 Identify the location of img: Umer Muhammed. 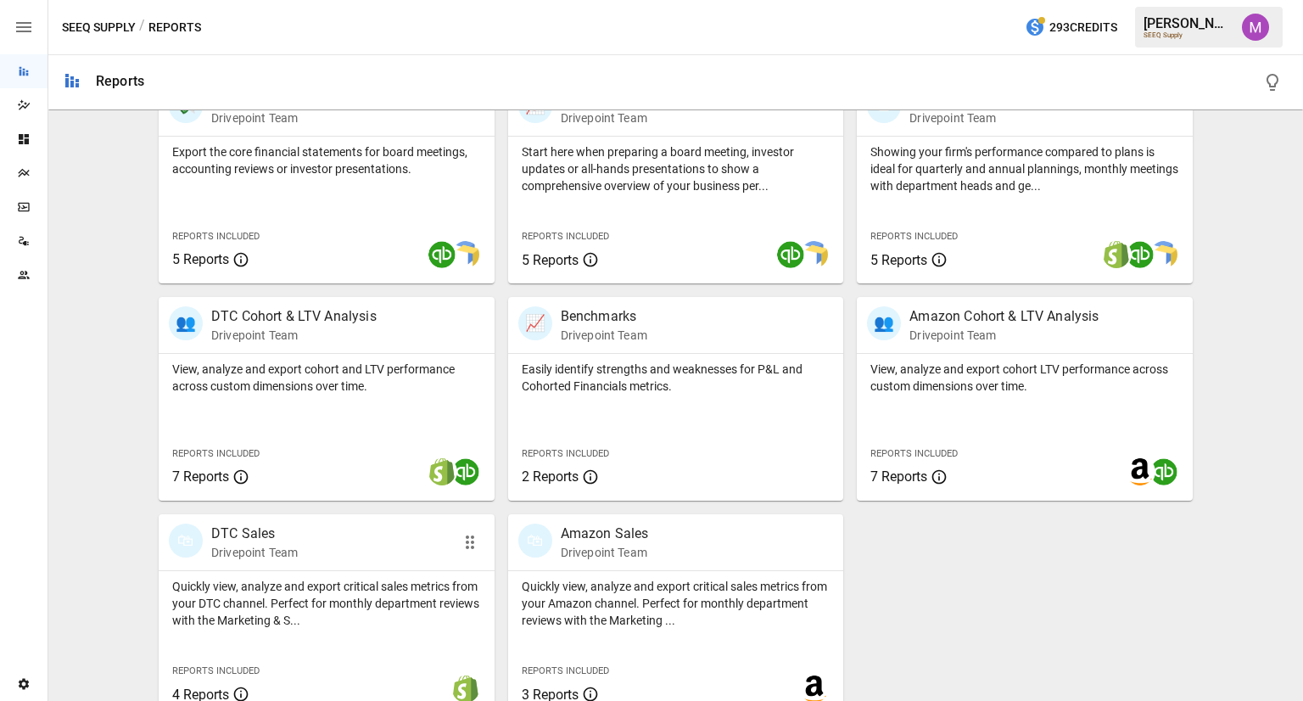
(1256, 27).